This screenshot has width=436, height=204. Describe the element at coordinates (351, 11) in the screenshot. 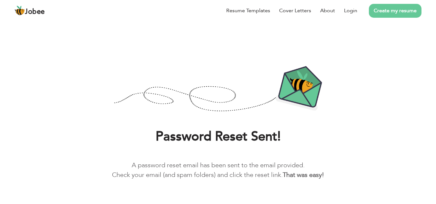

I see `a: Login` at that location.